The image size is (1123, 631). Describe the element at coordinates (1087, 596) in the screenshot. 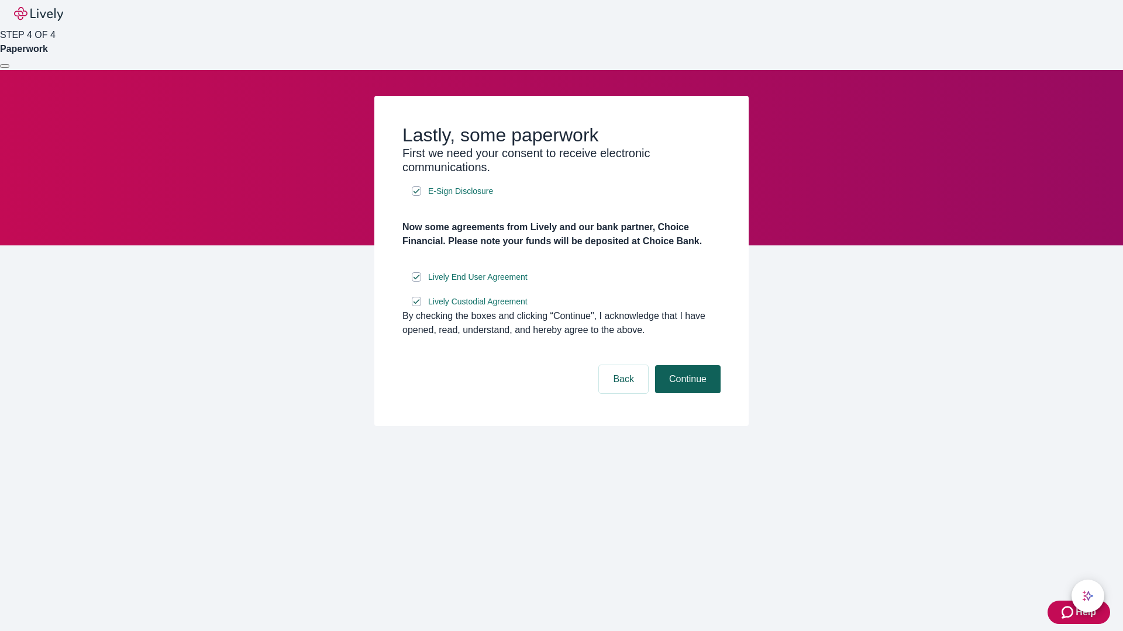

I see `button: chat` at that location.